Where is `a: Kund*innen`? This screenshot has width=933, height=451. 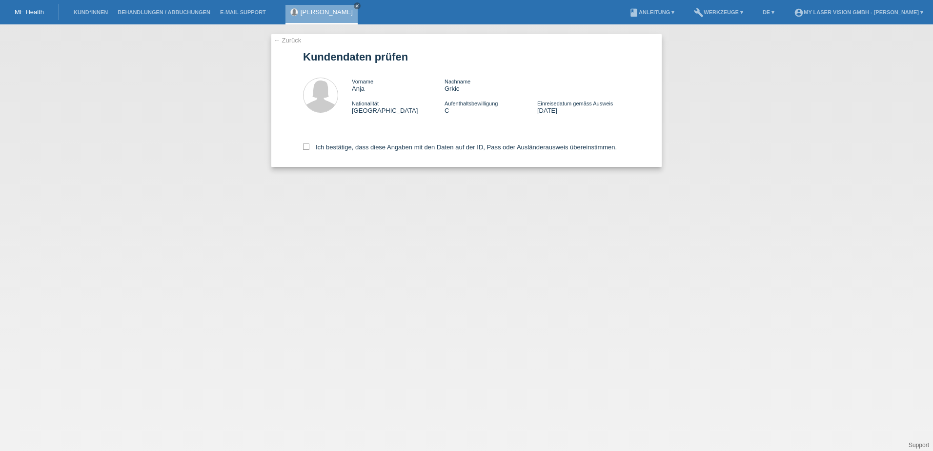 a: Kund*innen is located at coordinates (91, 12).